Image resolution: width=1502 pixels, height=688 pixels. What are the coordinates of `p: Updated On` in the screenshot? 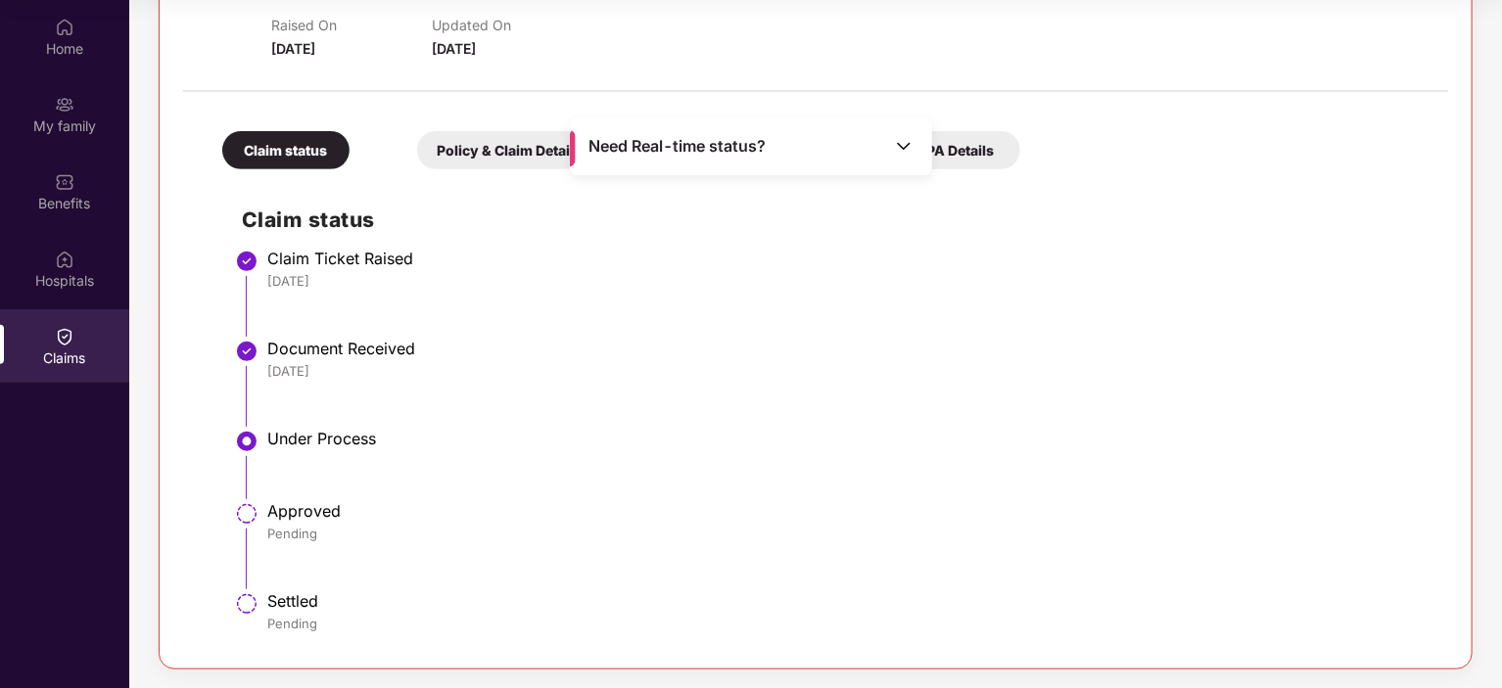 It's located at (512, 24).